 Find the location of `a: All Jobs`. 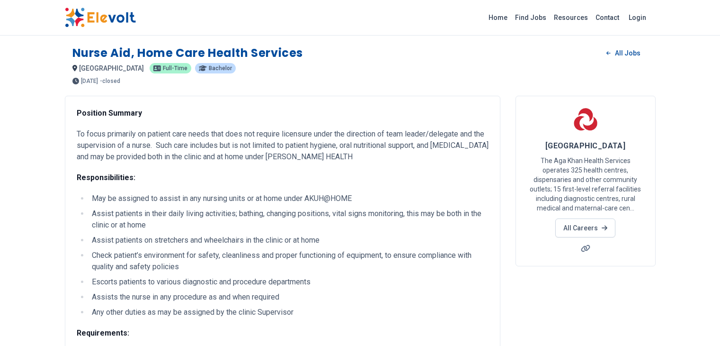

a: All Jobs is located at coordinates (623, 53).